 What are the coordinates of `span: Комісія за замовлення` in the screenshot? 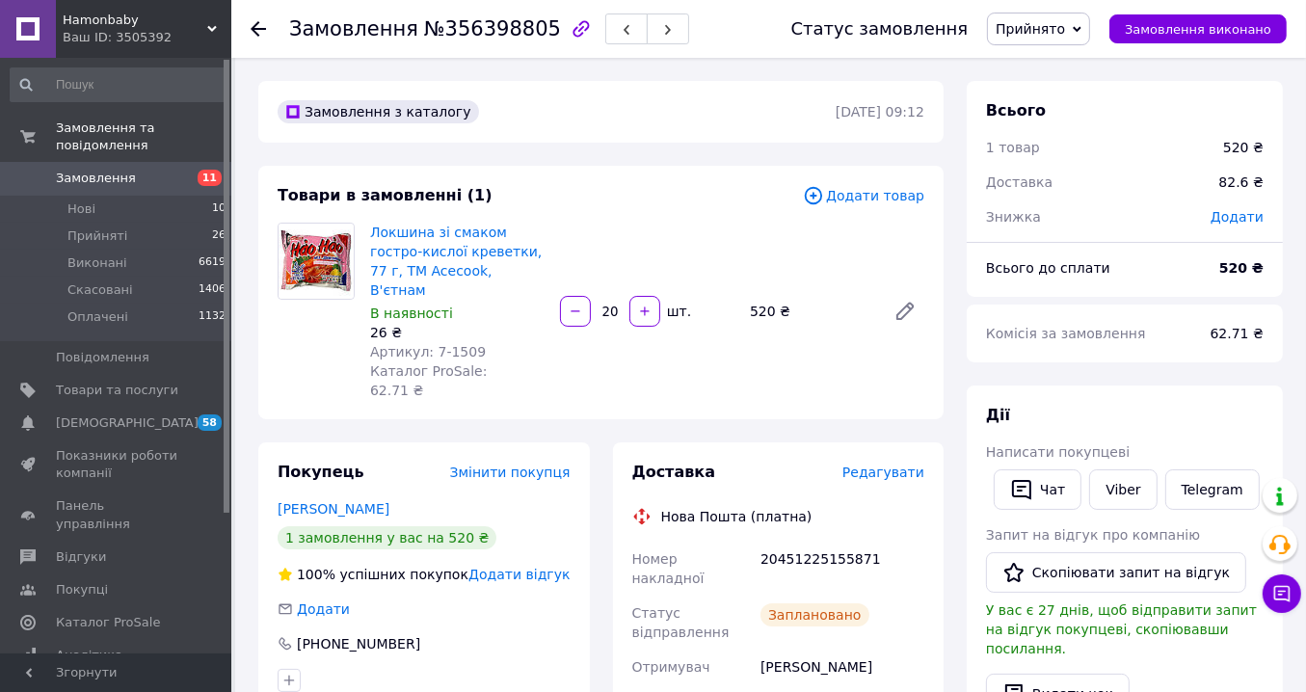 It's located at (1066, 334).